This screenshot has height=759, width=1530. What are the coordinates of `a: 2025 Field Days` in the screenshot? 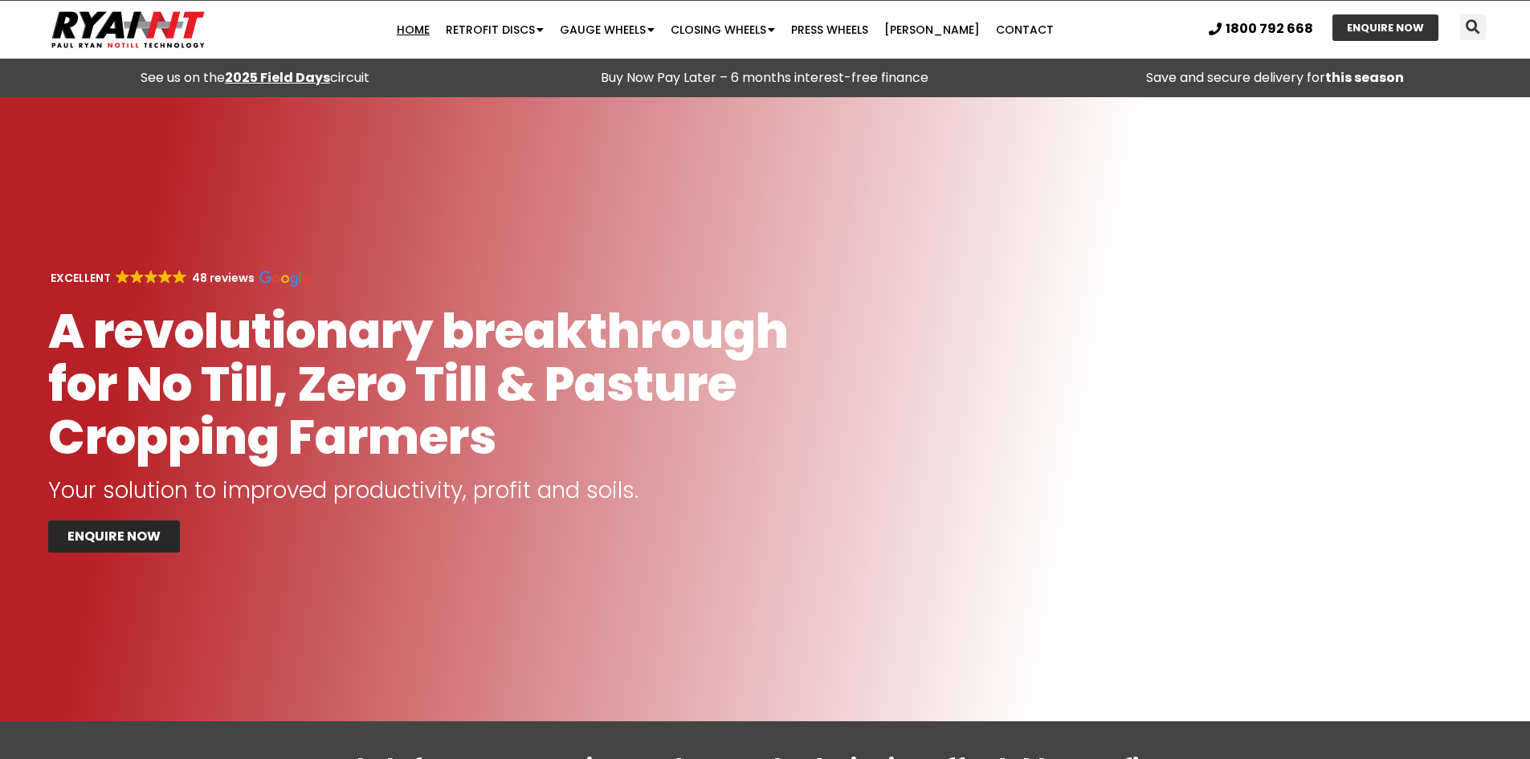 It's located at (277, 77).